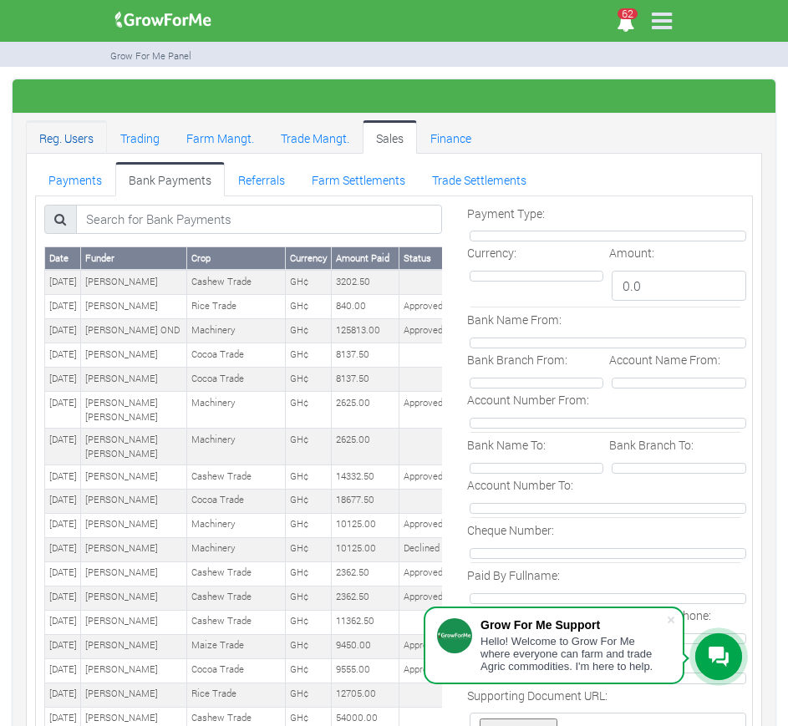 The width and height of the screenshot is (788, 726). What do you see at coordinates (308, 258) in the screenshot?
I see `th: Currency` at bounding box center [308, 258].